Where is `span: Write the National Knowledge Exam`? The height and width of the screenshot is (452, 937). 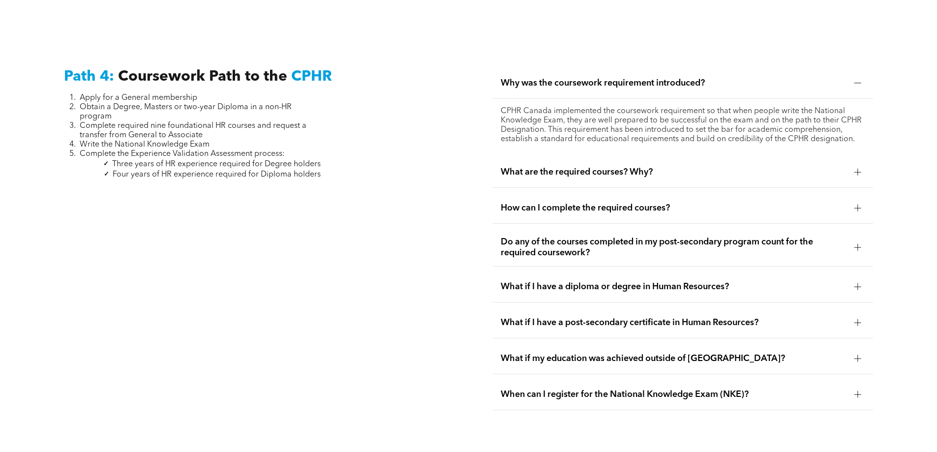
span: Write the National Knowledge Exam is located at coordinates (145, 145).